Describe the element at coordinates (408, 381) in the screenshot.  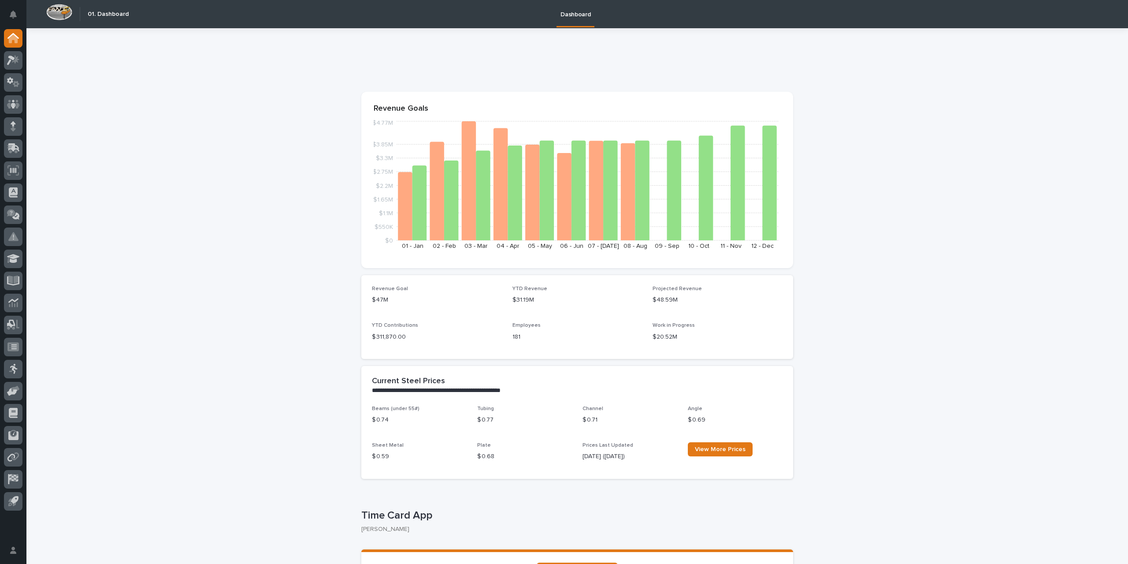
I see `h2: Current Steel Prices` at that location.